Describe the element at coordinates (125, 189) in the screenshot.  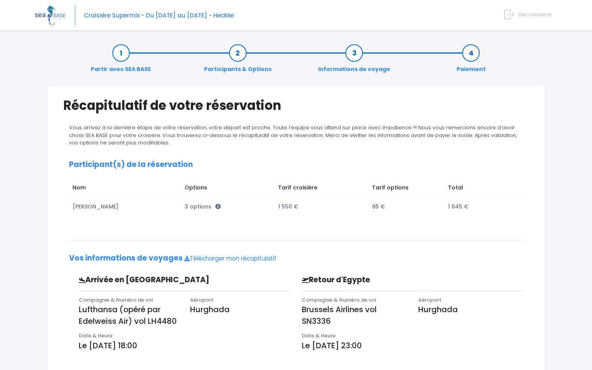
I see `td: Nom` at that location.